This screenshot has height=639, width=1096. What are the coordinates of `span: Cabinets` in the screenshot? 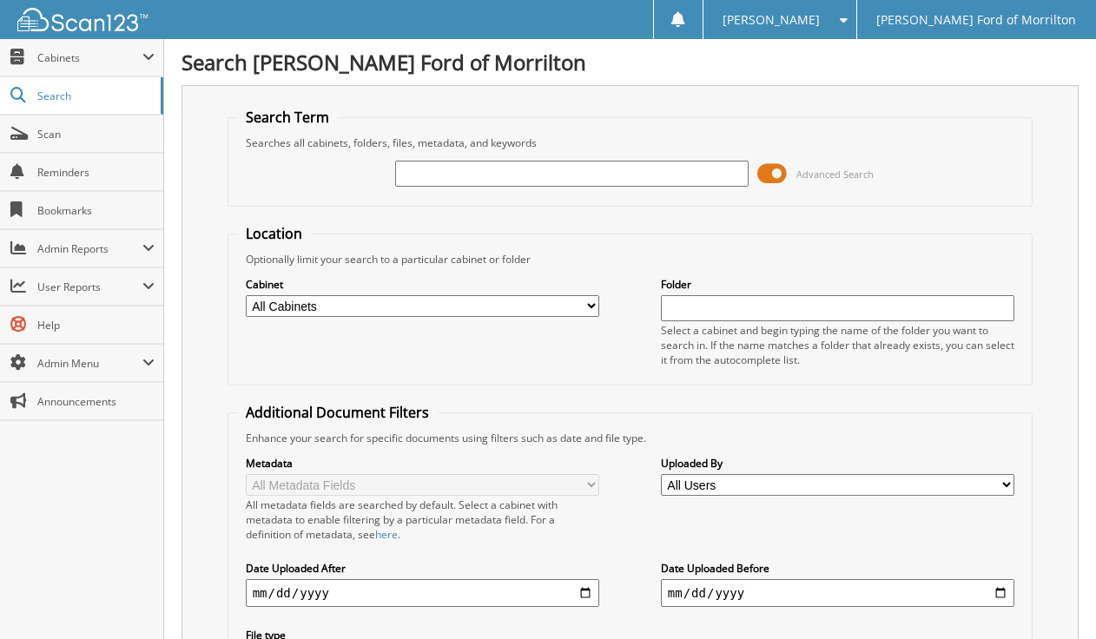 It's located at (89, 57).